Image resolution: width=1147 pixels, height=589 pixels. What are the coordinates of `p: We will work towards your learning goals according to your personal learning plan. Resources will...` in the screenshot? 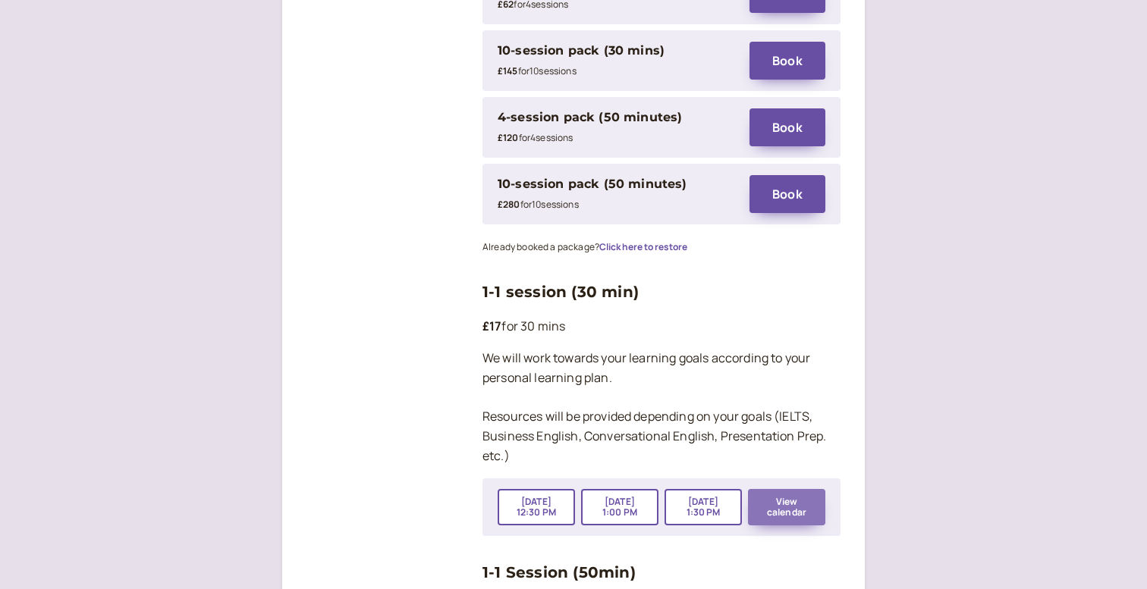 It's located at (661, 407).